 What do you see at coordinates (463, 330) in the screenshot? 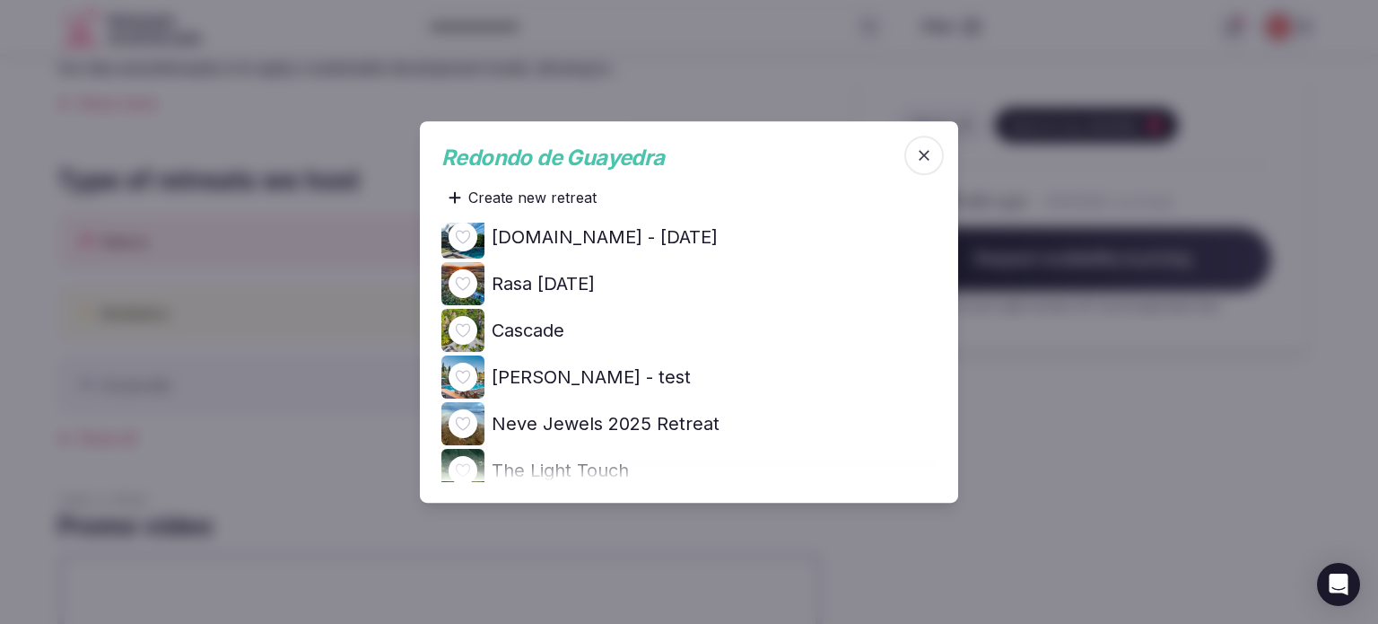
I see `img: Top retreat image for the retreat: Cascade` at bounding box center [463, 330].